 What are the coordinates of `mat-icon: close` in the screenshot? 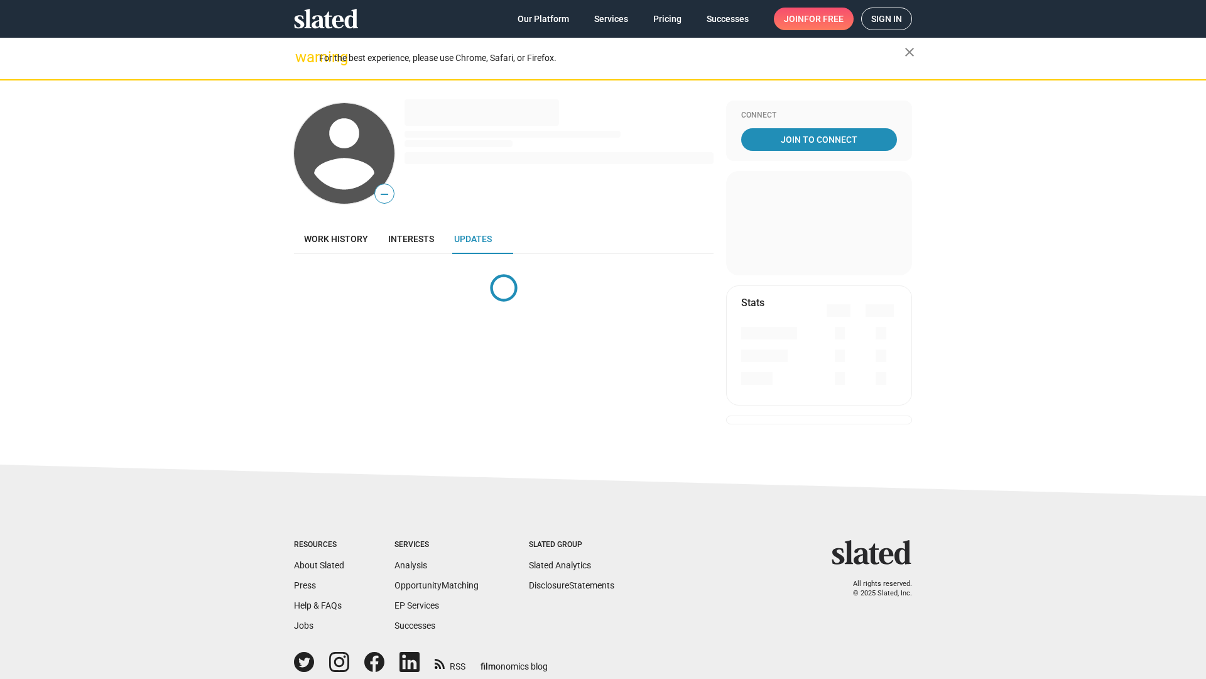 It's located at (910, 52).